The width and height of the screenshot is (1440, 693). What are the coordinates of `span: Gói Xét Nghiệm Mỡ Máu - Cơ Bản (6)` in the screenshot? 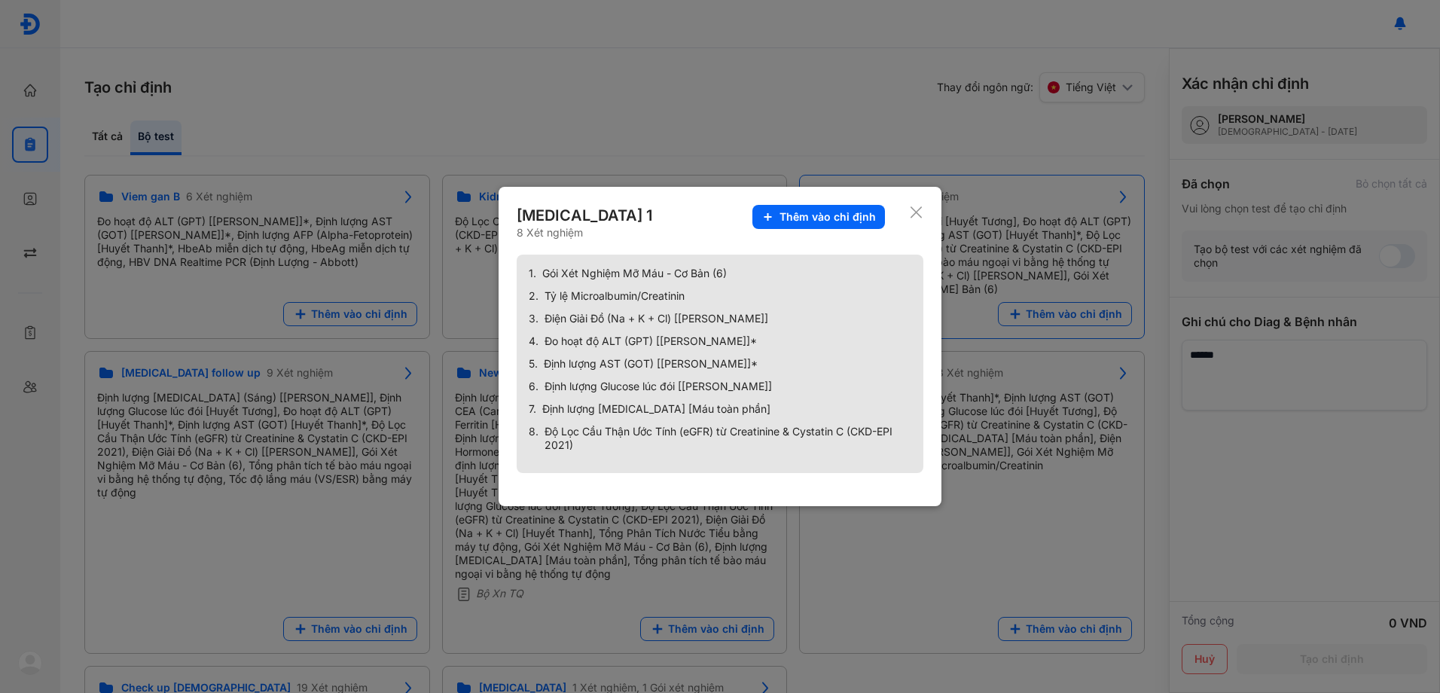 It's located at (634, 273).